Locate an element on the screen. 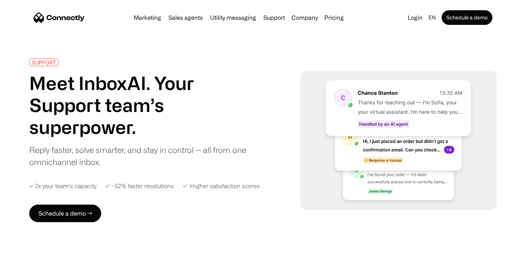 The width and height of the screenshot is (526, 254). a: Support is located at coordinates (274, 18).